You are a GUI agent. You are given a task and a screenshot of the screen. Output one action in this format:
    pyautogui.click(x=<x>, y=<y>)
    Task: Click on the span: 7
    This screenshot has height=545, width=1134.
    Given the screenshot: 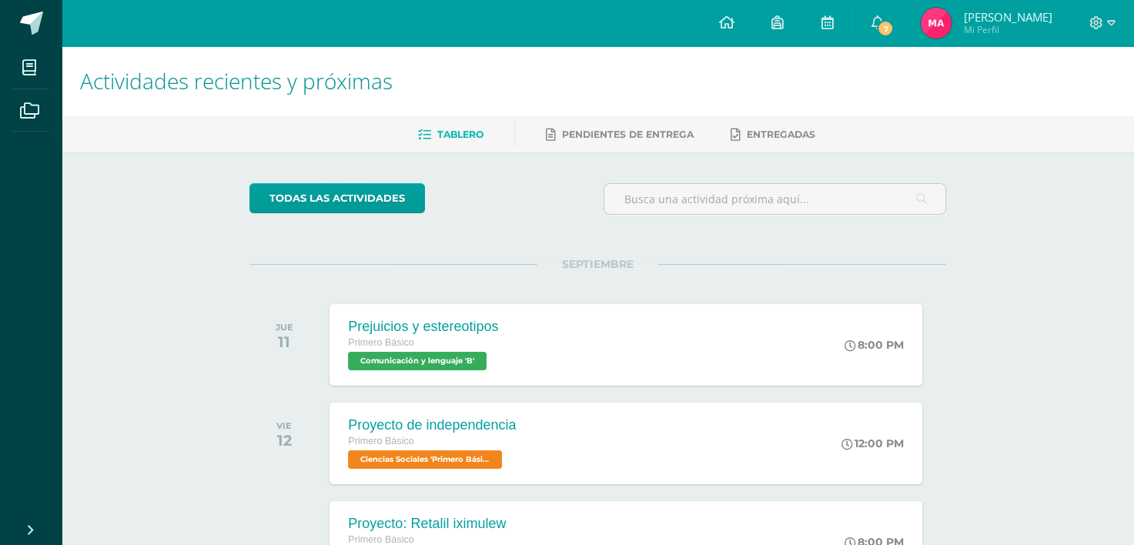 What is the action you would take?
    pyautogui.click(x=885, y=28)
    